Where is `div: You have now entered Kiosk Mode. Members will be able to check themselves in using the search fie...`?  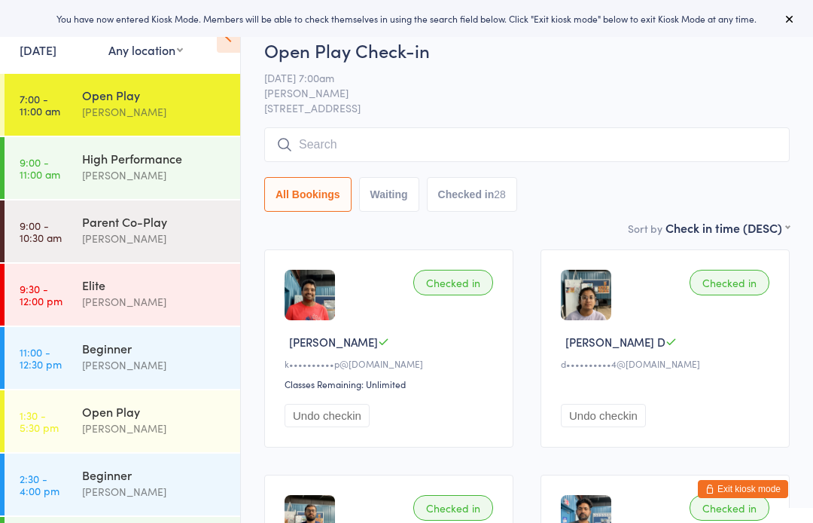
div: You have now entered Kiosk Mode. Members will be able to check themselves in using the search fie... is located at coordinates (407, 18).